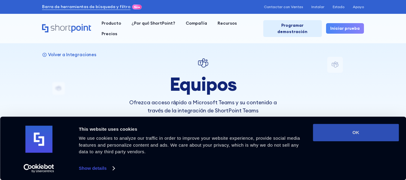  Describe the element at coordinates (86, 7) in the screenshot. I see `font: Barra de herramientas de búsqueda y filtro` at that location.